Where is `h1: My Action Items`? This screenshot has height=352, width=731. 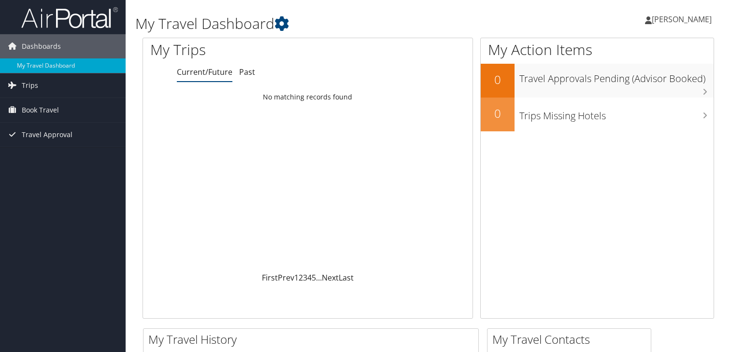 h1: My Action Items is located at coordinates (597, 50).